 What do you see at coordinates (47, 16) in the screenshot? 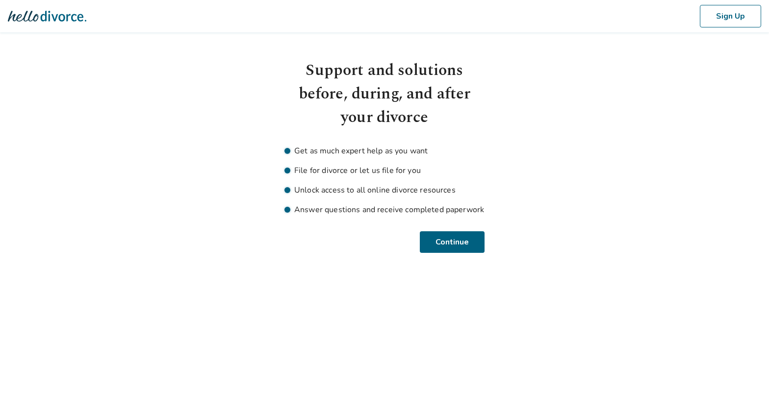
I see `img: Hello Divorce Logo` at bounding box center [47, 16].